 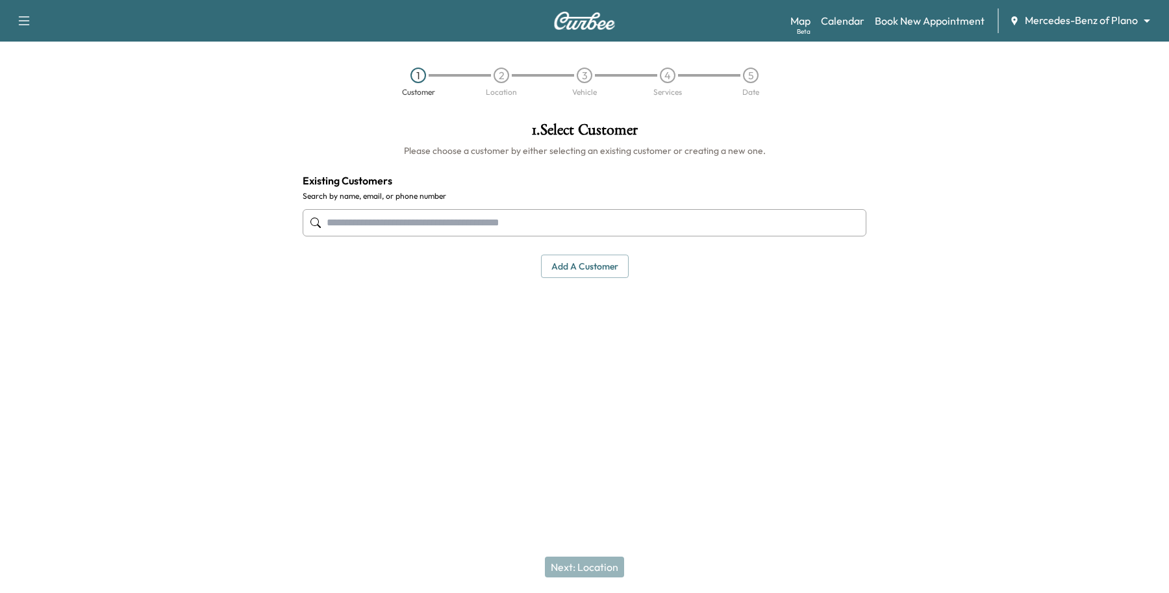 I want to click on div: 2, so click(x=502, y=75).